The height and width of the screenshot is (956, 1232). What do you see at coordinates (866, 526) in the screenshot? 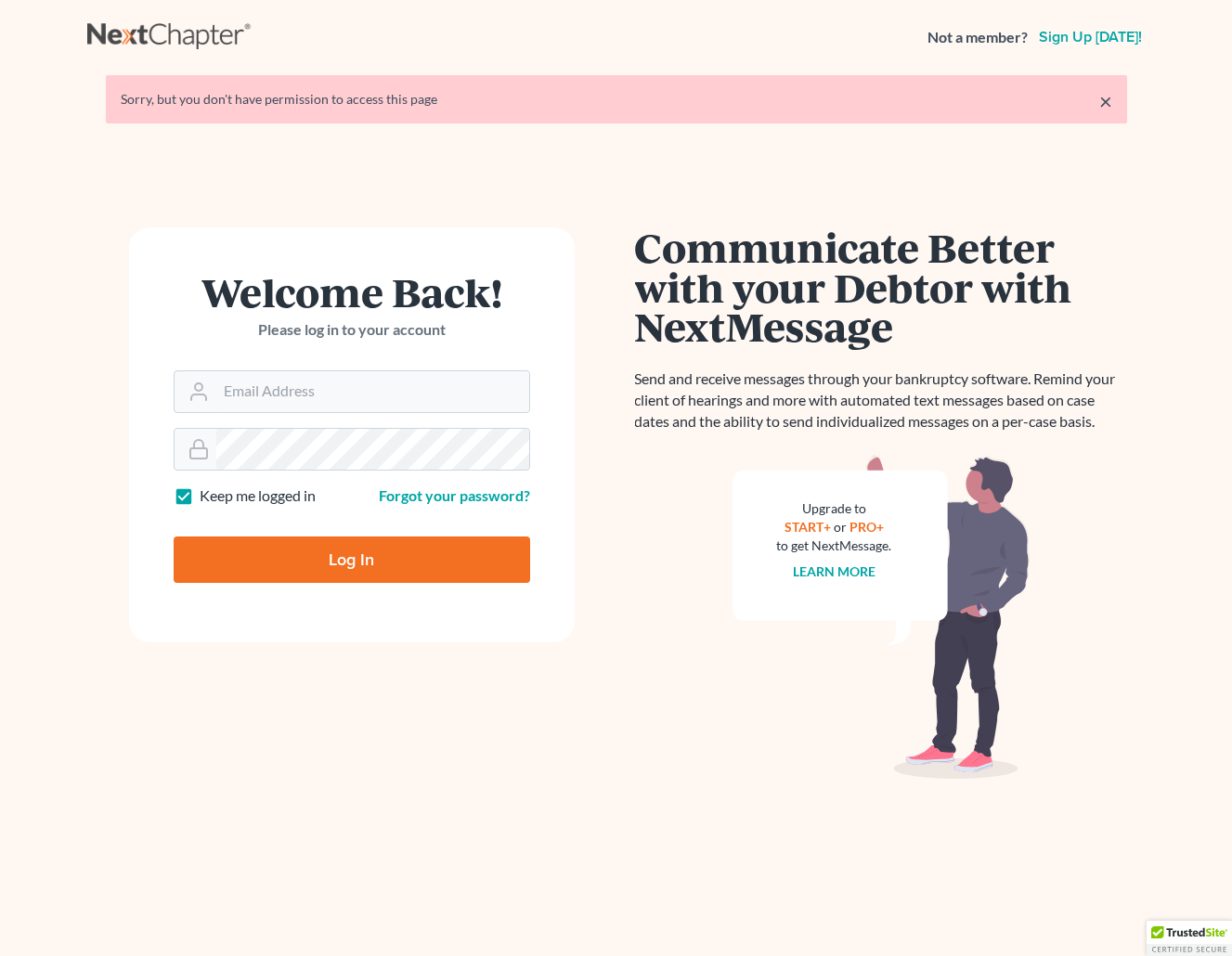
I see `a: PRO+` at bounding box center [866, 526].